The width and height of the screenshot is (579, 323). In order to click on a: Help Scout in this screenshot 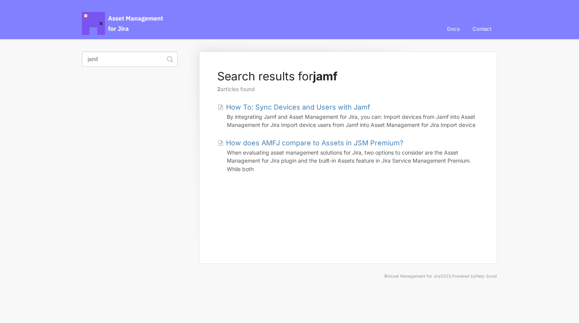, I will do `click(486, 276)`.